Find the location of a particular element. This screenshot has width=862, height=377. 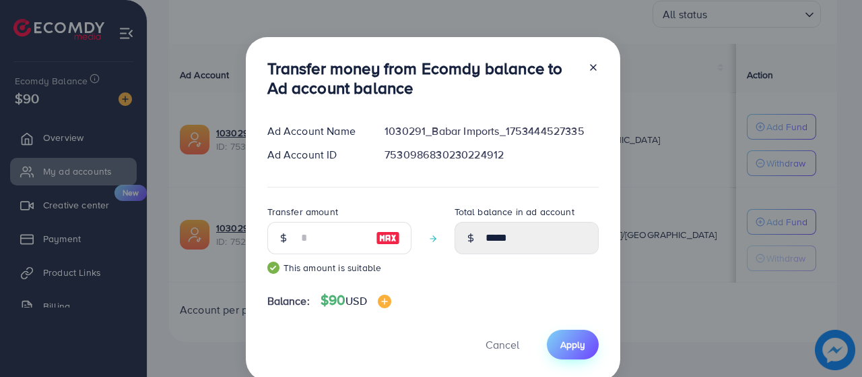

img: guide is located at coordinates (274, 267).